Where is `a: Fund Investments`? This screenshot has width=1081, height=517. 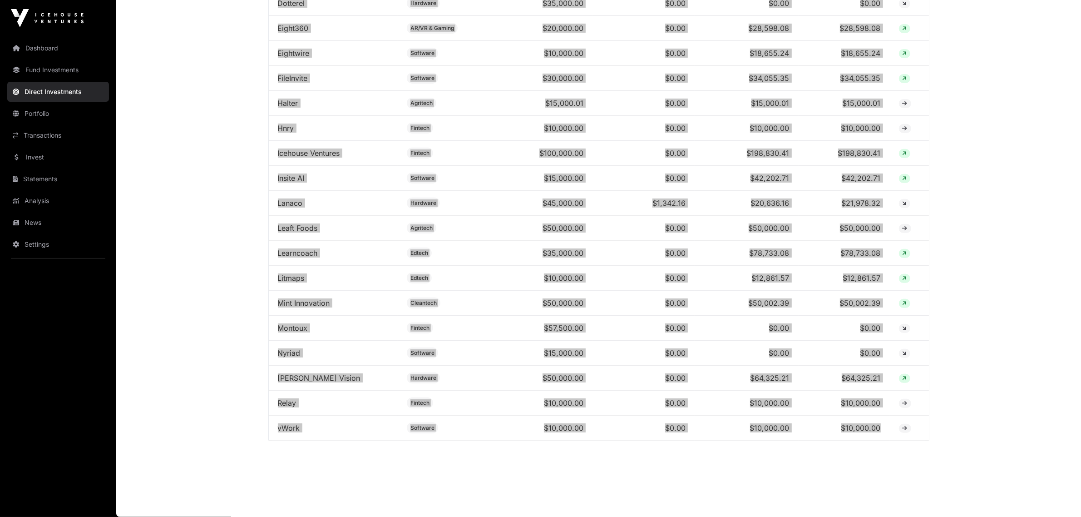
a: Fund Investments is located at coordinates (58, 70).